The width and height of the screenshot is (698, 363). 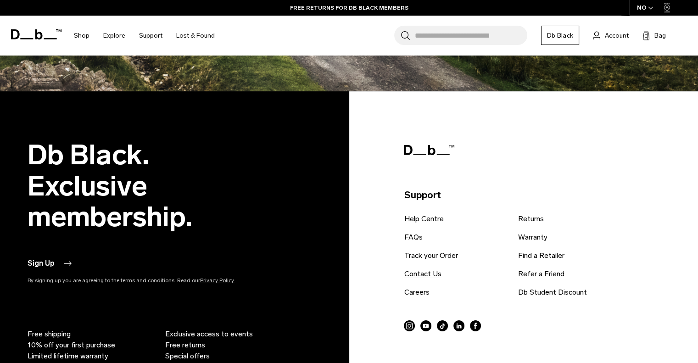 What do you see at coordinates (144, 35) in the screenshot?
I see `nav: Main Navigation` at bounding box center [144, 35].